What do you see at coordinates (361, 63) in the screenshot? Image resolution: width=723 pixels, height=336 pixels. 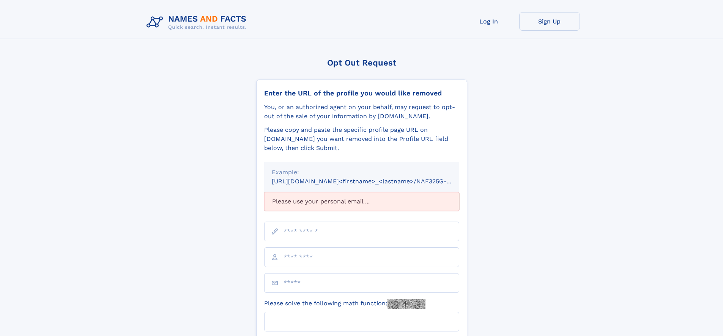 I see `div: Opt Out Request` at bounding box center [361, 63].